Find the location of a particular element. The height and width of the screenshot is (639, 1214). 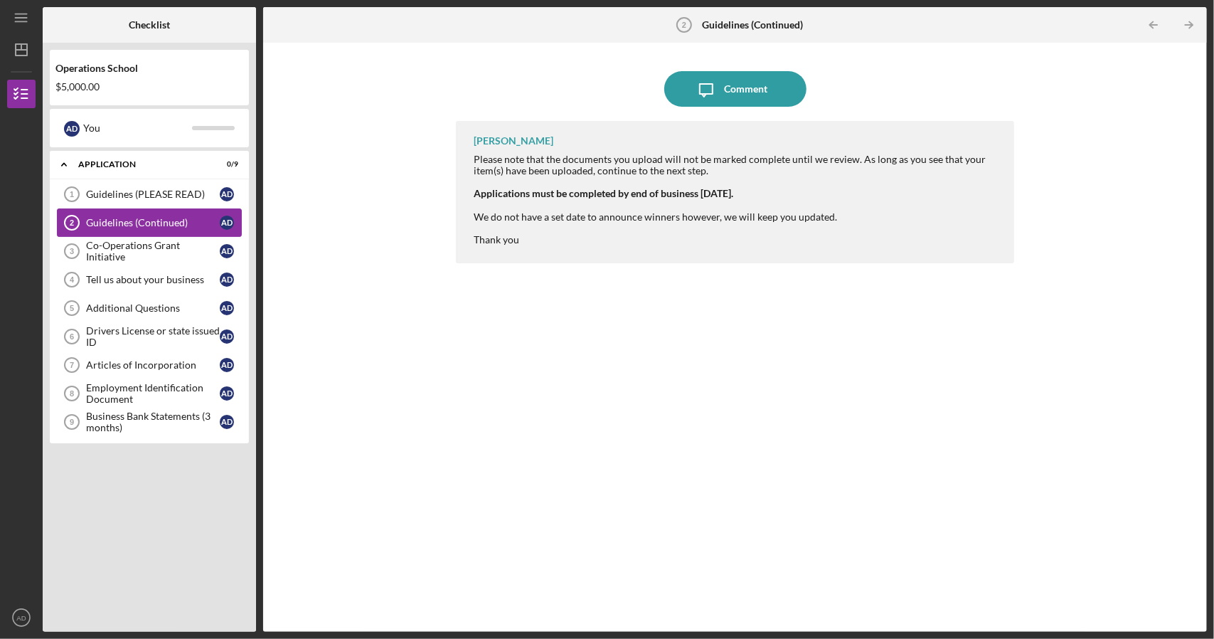

div: Please note that the documents you upload will not be marked complete until we review. As long as... is located at coordinates (736, 165).